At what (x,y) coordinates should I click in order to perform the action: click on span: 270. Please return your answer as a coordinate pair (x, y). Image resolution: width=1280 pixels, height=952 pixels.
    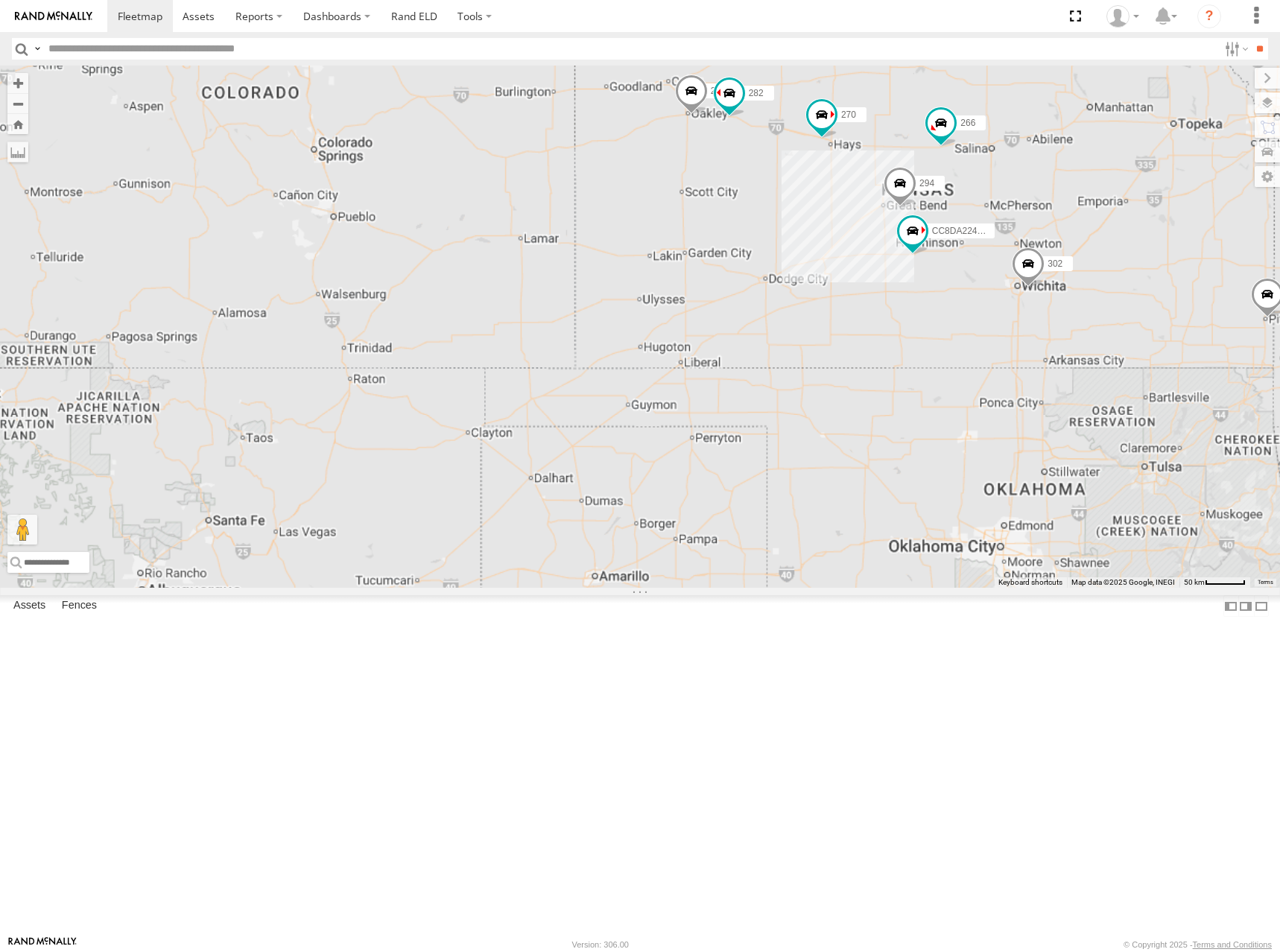
    Looking at the image, I should click on (849, 115).